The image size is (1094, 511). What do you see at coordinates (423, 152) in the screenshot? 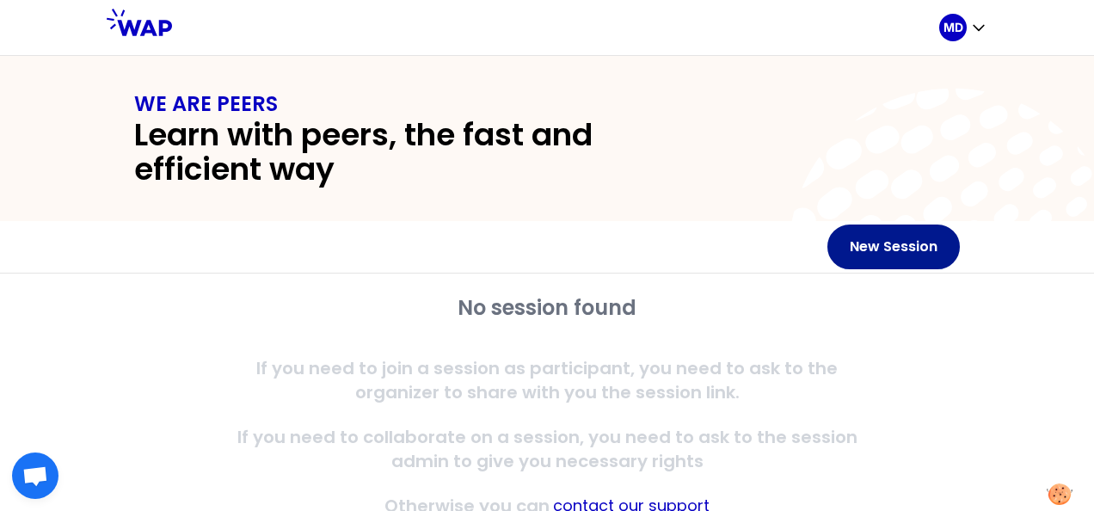
I see `h2: Learn with peers, the fast and efficient way` at bounding box center [423, 152].